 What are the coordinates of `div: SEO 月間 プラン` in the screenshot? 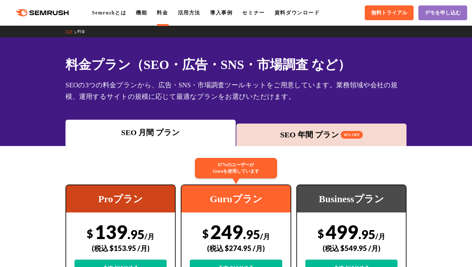 It's located at (151, 133).